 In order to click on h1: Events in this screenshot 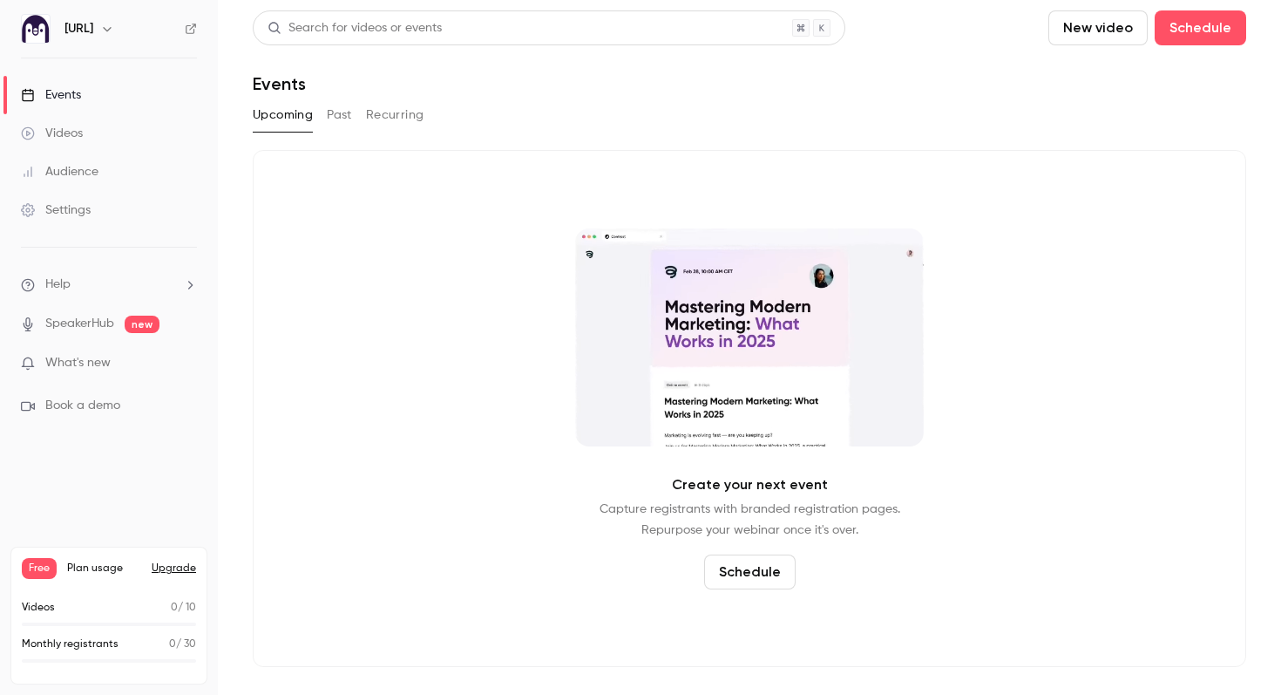, I will do `click(279, 84)`.